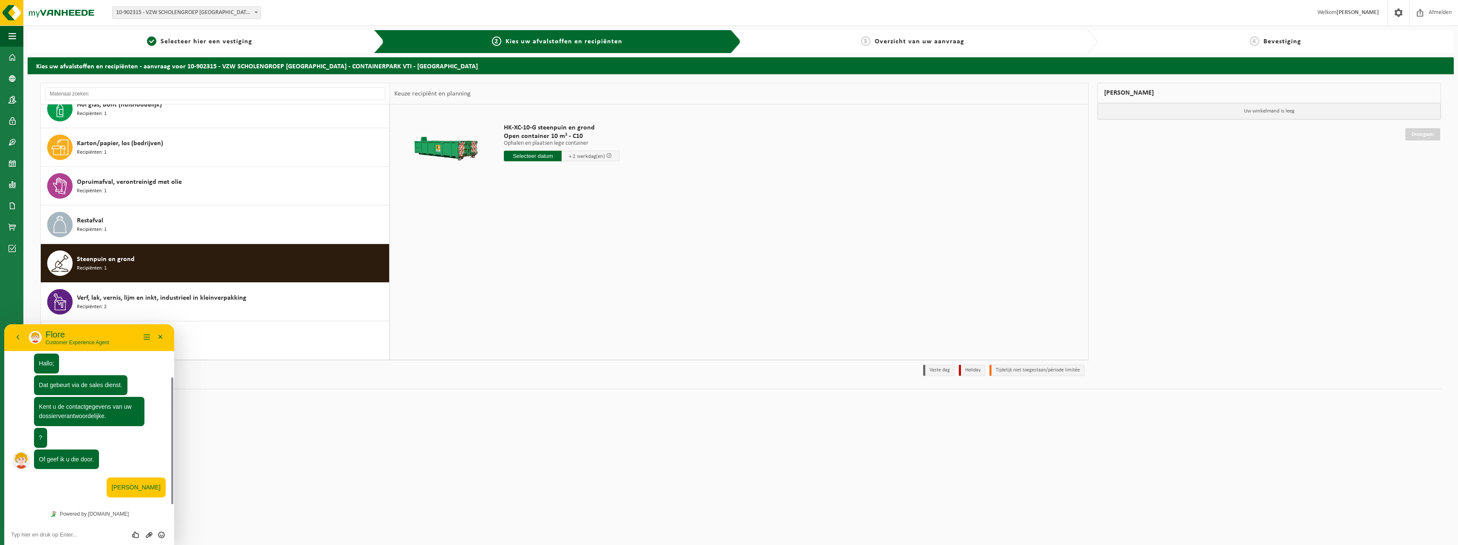 This screenshot has height=545, width=1458. Describe the element at coordinates (215, 225) in the screenshot. I see `button: Restafval Recipiënten: 1` at that location.